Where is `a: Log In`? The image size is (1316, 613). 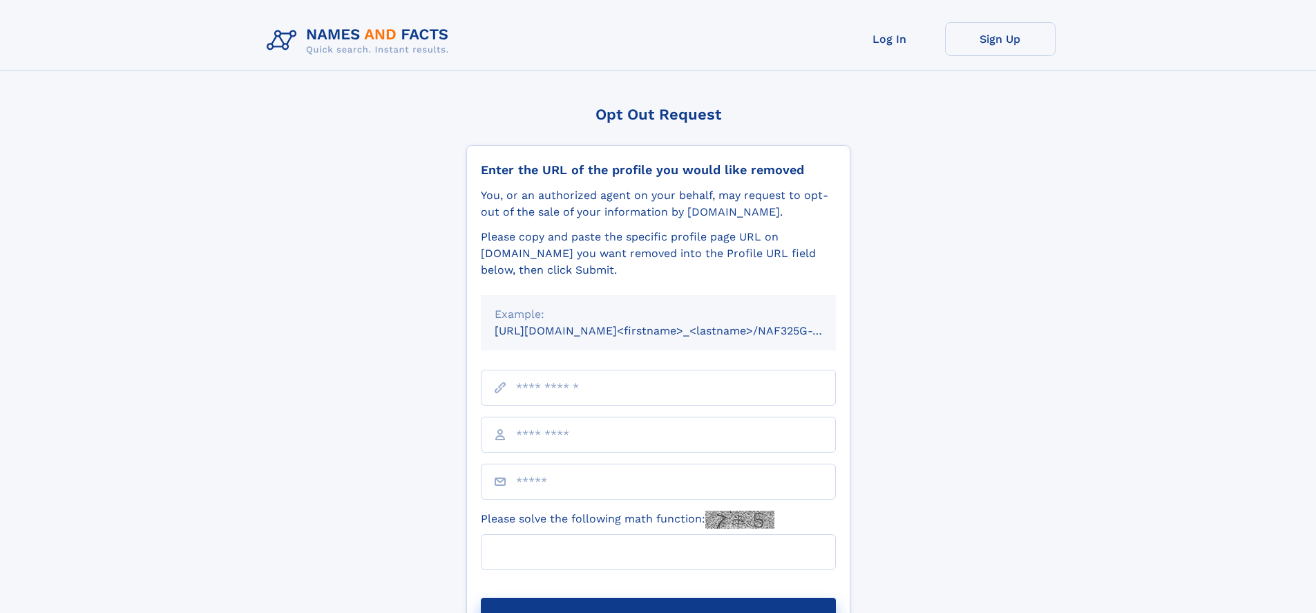
a: Log In is located at coordinates (890, 39).